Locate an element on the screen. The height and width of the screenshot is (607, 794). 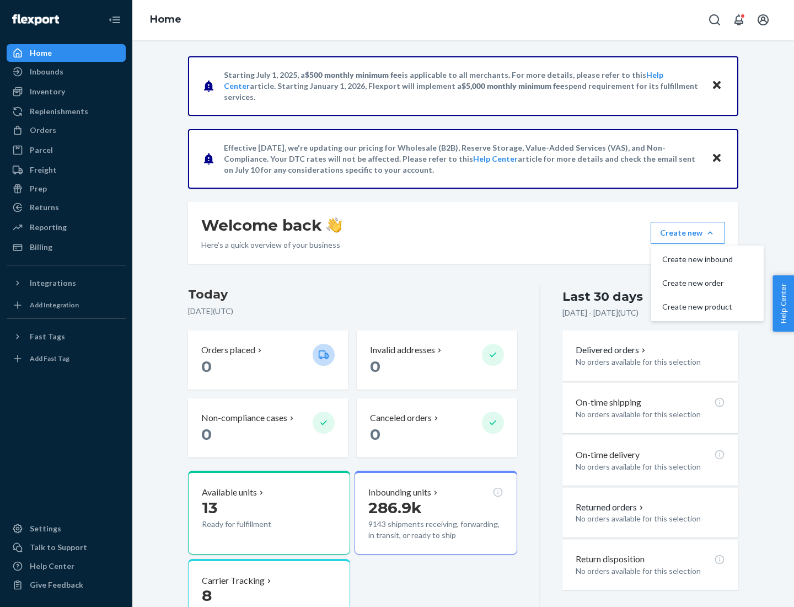
span: 13 is located at coordinates (210, 507).